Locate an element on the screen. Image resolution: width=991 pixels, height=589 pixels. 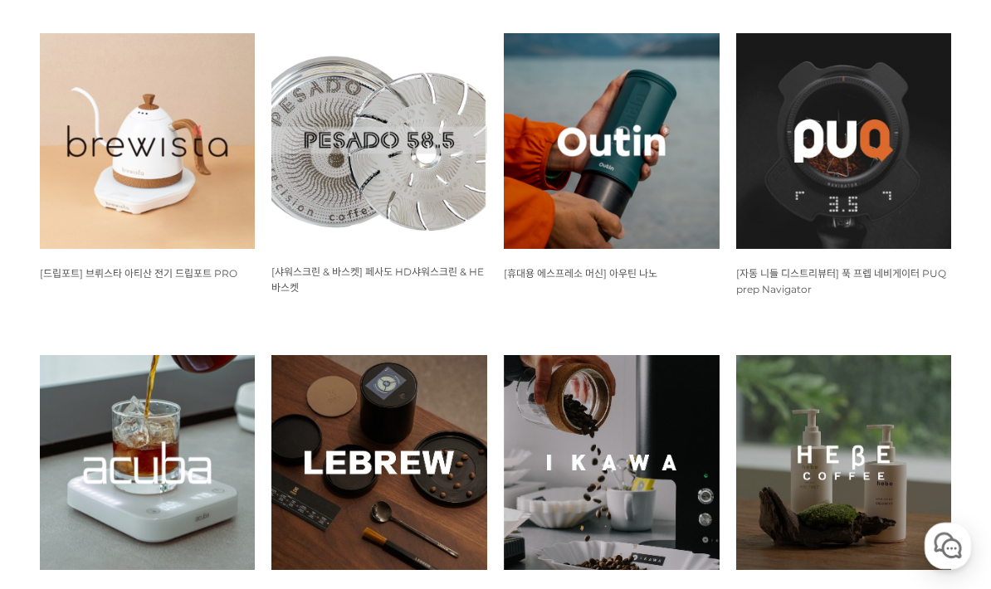
img: 푹 프레스 PUQ PRESS is located at coordinates (844, 141).